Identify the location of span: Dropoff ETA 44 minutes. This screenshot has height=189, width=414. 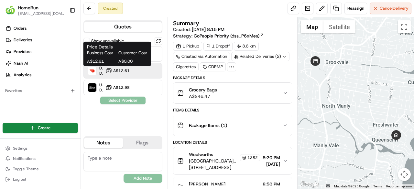
(101, 90).